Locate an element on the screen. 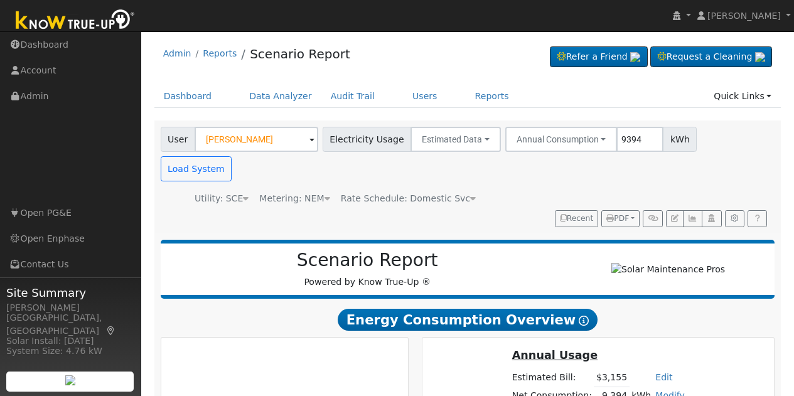 The height and width of the screenshot is (396, 794). span: Electricity Usage is located at coordinates (367, 139).